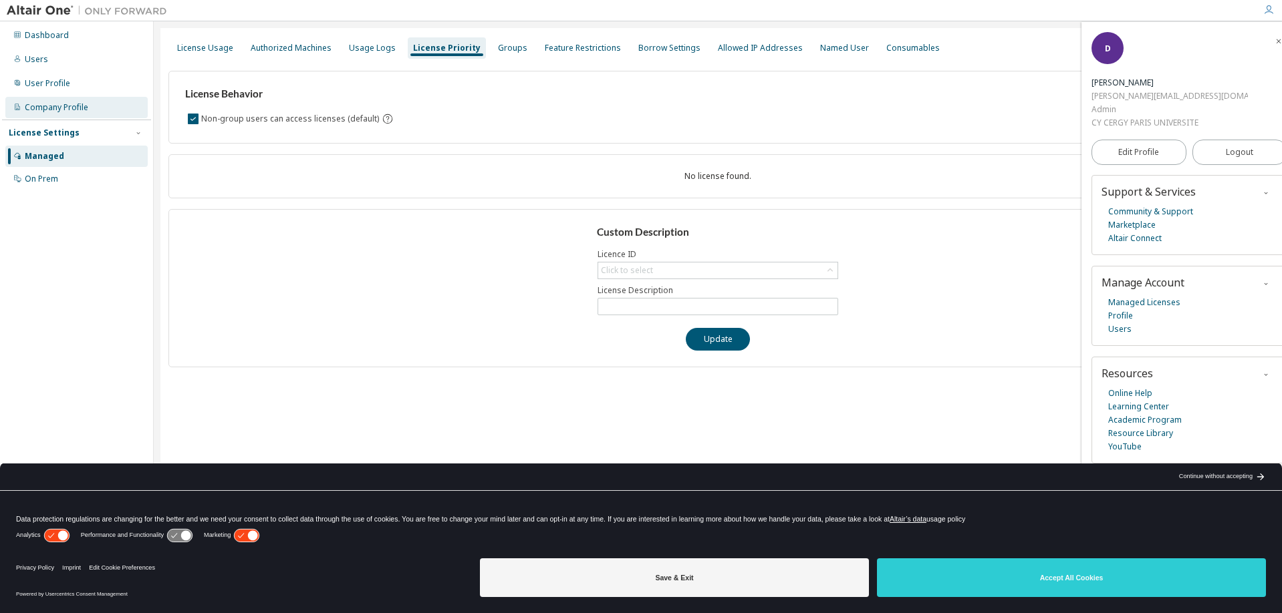  I want to click on a: Online Help, so click(1130, 394).